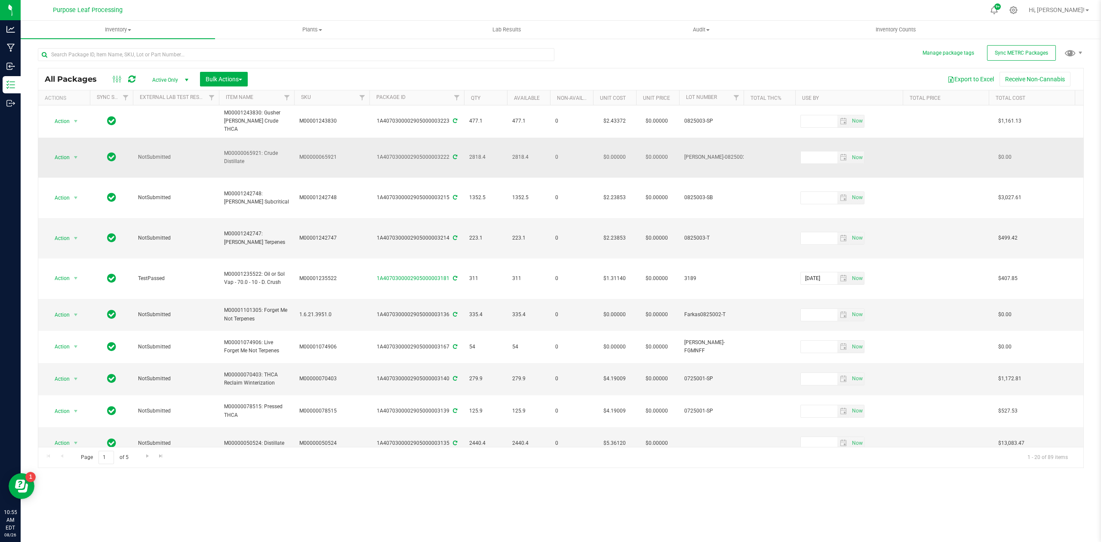 This screenshot has height=542, width=1101. I want to click on span: 2440.4, so click(528, 443).